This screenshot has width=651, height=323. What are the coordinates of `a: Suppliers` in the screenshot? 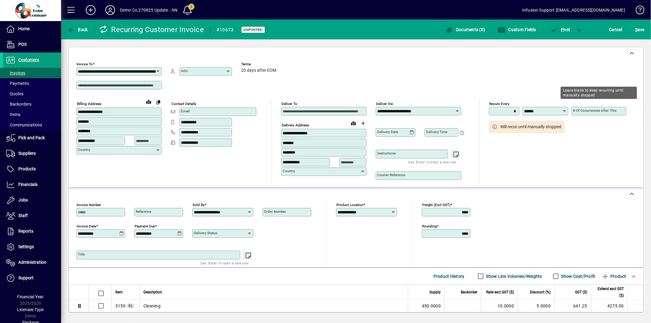 It's located at (32, 153).